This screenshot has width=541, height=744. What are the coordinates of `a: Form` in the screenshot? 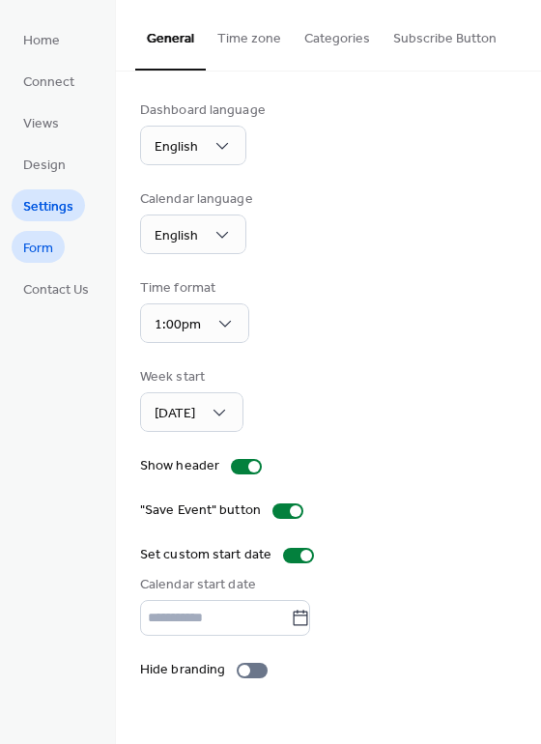 It's located at (38, 246).